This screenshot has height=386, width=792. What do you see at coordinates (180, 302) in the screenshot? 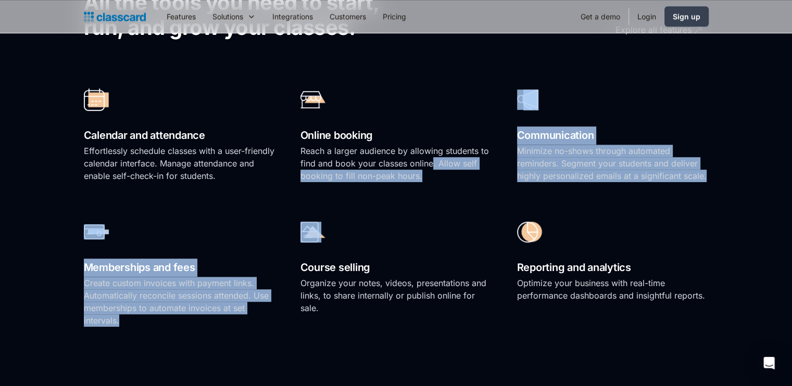
I see `p: Create custom invoices with payment links. Automatically reconcile sessions attended. Use members...` at bounding box center [180, 302].